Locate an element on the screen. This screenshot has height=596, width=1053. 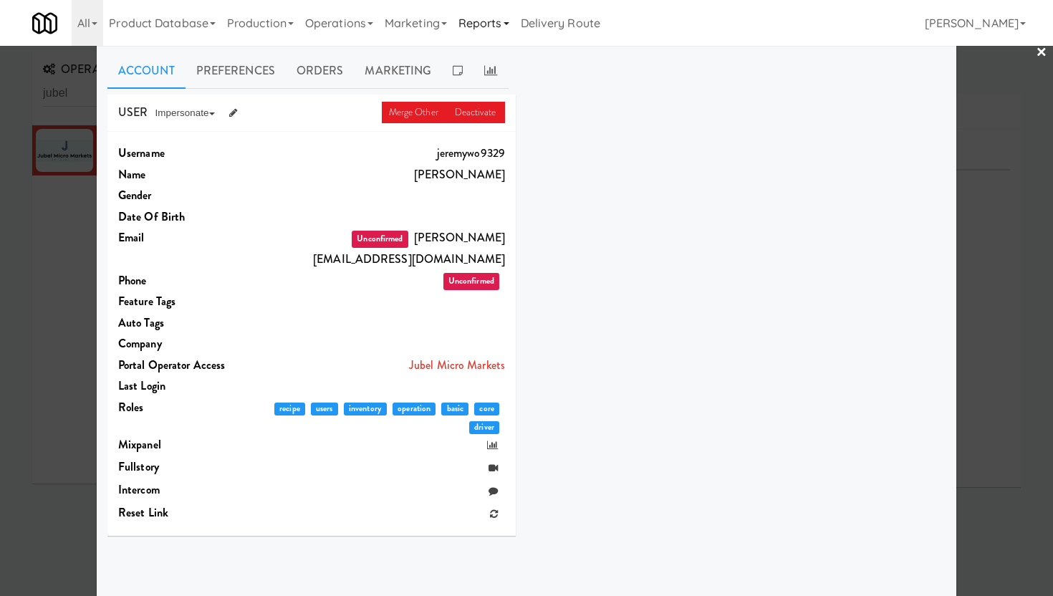
dt: Auto Tags is located at coordinates (195, 323).